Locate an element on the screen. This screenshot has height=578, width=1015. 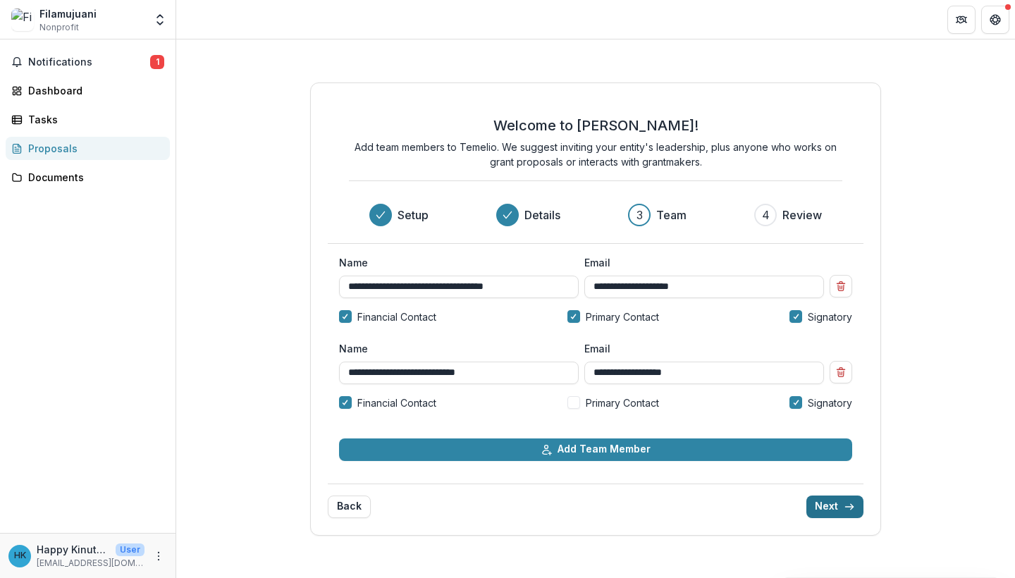
div: Proposals is located at coordinates (93, 148).